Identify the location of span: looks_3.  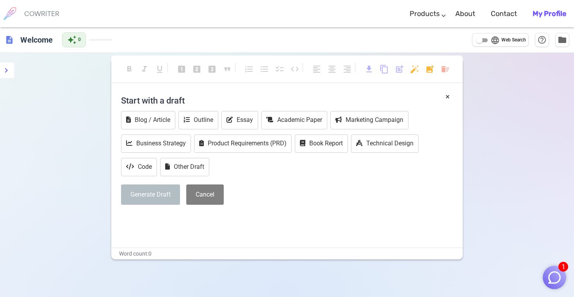
(212, 69).